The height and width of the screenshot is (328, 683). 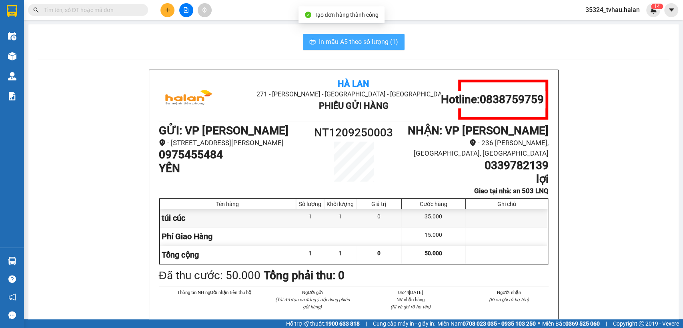 What do you see at coordinates (232, 155) in the screenshot?
I see `h1: 0975455484` at bounding box center [232, 155].